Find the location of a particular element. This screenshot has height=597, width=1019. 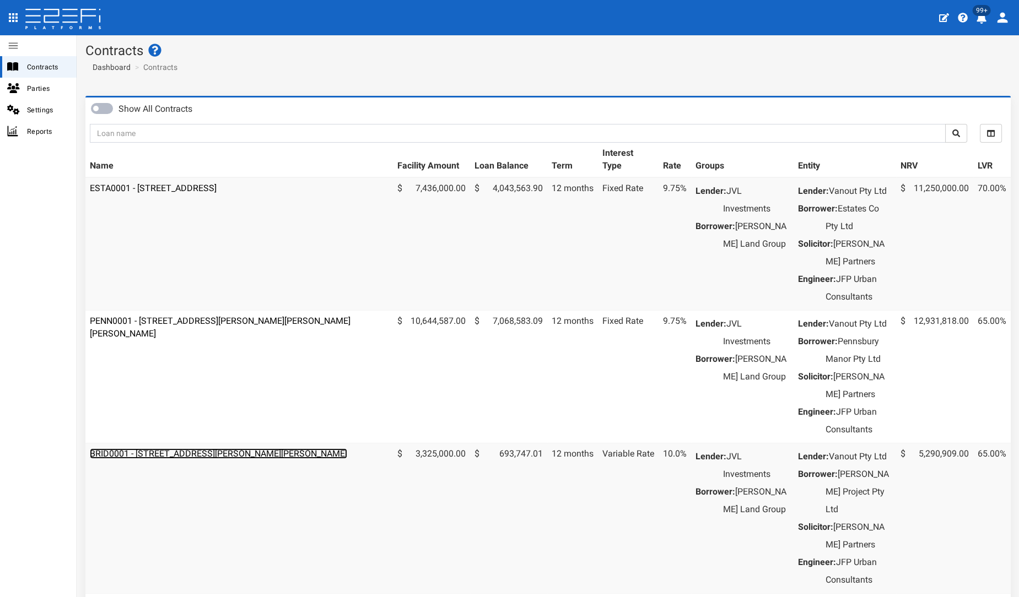

td: 10.0% is located at coordinates (675, 518).